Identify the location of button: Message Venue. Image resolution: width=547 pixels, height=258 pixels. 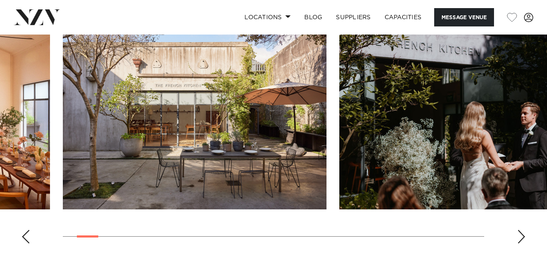
(464, 17).